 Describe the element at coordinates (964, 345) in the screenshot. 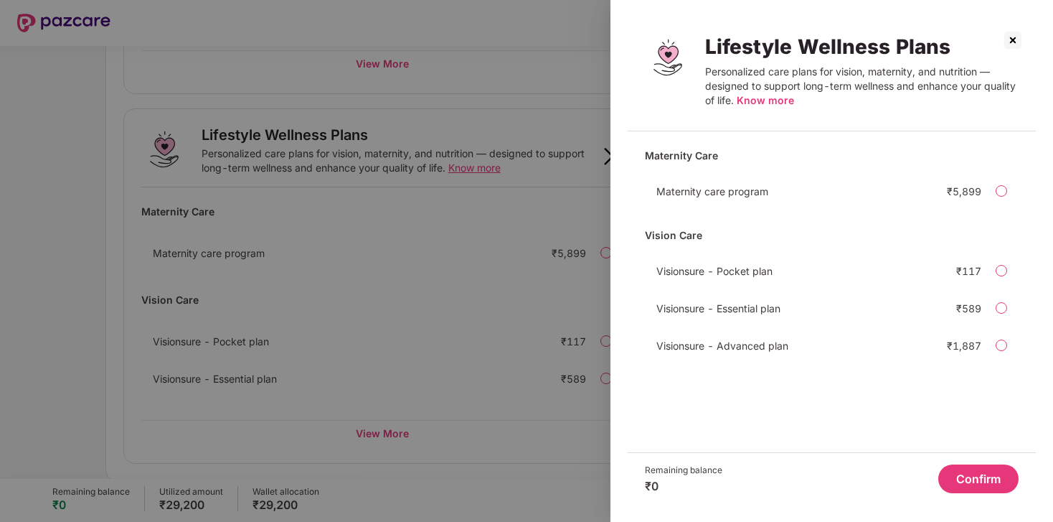

I see `div: ₹1,887` at that location.